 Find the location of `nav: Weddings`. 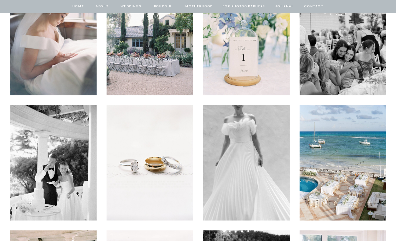

nav: Weddings is located at coordinates (131, 7).